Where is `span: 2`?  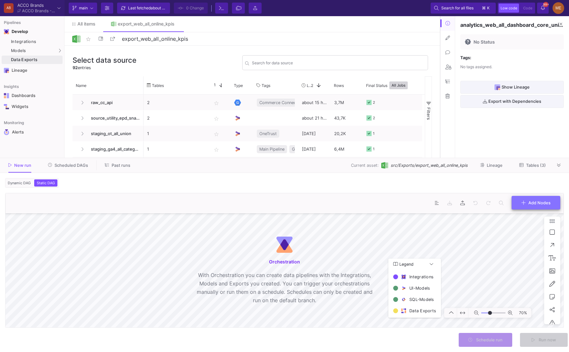 span: 2 is located at coordinates (312, 85).